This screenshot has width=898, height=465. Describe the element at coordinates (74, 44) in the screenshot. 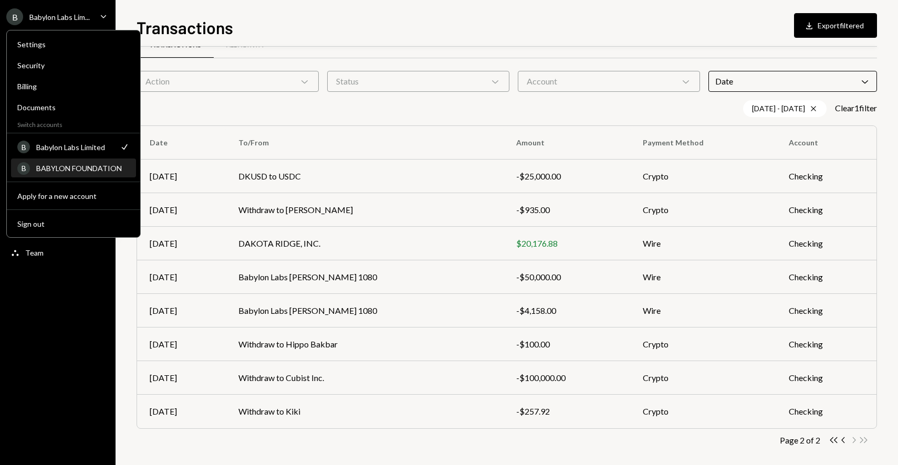

I see `div: Settings` at that location.